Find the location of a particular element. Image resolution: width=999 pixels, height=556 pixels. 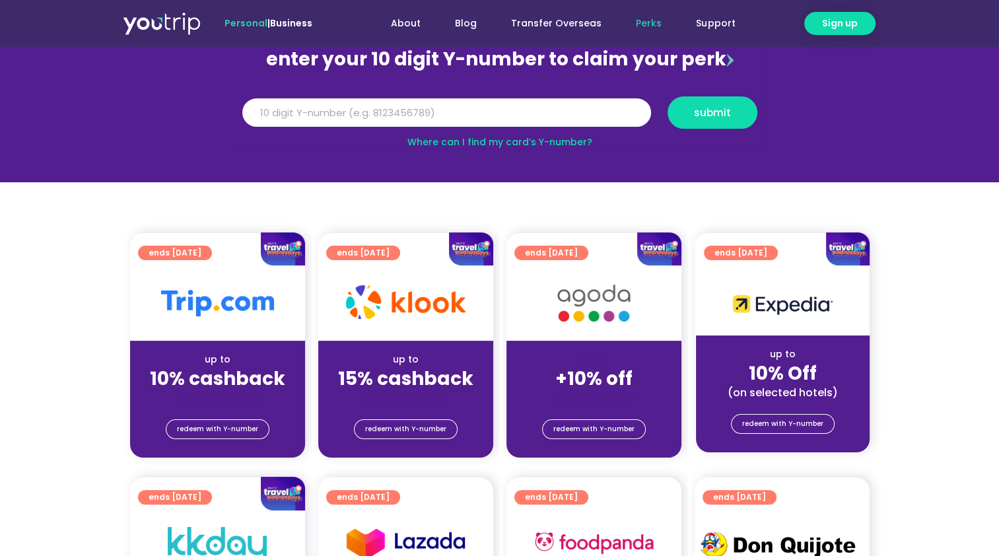

strong: 10% Off is located at coordinates (783, 373).